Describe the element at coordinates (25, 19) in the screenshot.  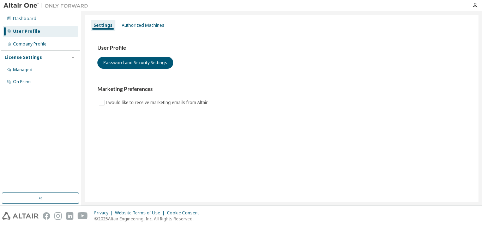
I see `div: Dashboard` at that location.